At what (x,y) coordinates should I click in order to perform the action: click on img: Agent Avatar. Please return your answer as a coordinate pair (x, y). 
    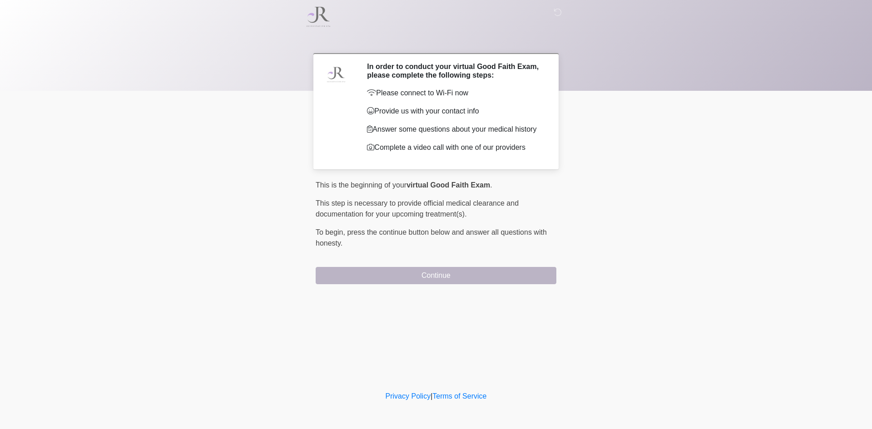
    Looking at the image, I should click on (336, 76).